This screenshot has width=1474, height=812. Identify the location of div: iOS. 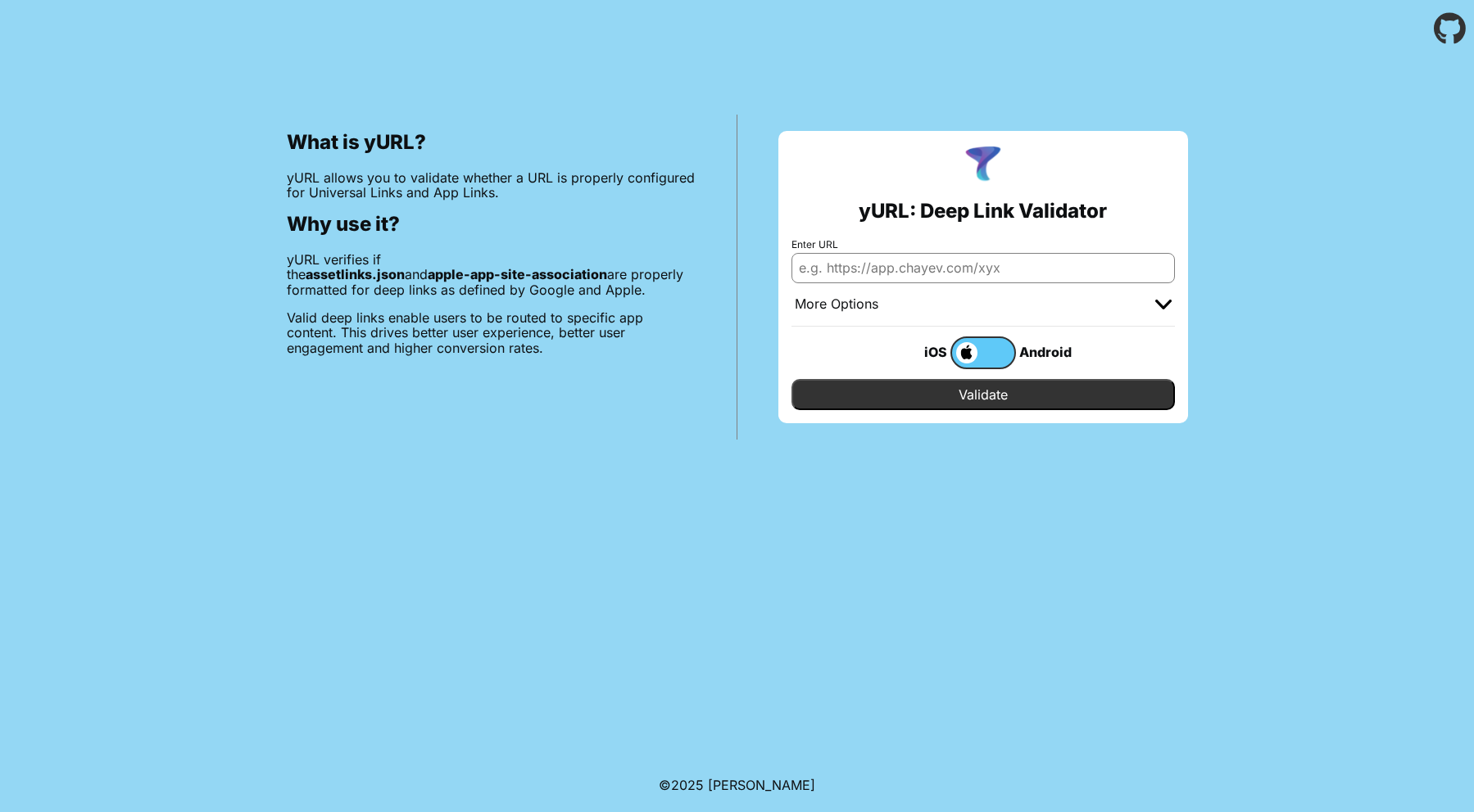
(918, 352).